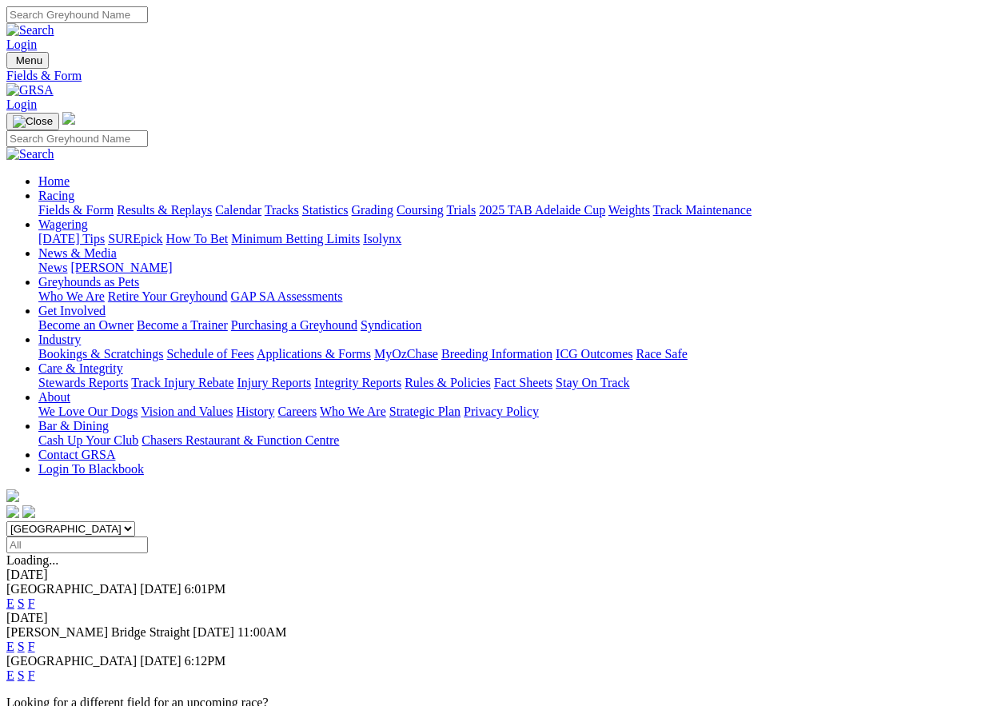 Image resolution: width=1005 pixels, height=706 pixels. I want to click on a: Statistics, so click(325, 209).